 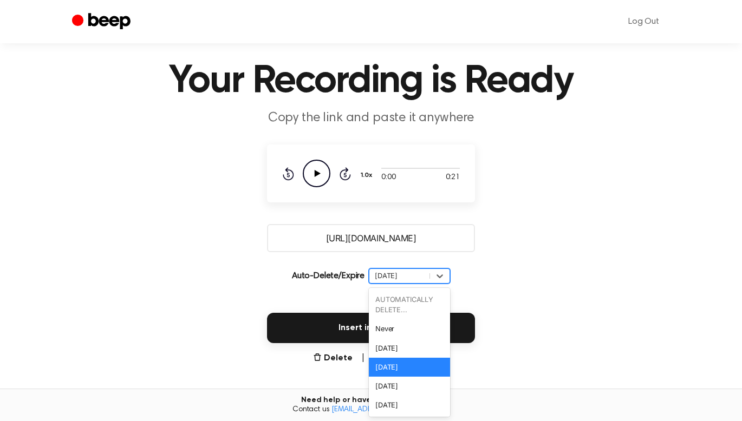 I want to click on button: 1.0x, so click(x=368, y=175).